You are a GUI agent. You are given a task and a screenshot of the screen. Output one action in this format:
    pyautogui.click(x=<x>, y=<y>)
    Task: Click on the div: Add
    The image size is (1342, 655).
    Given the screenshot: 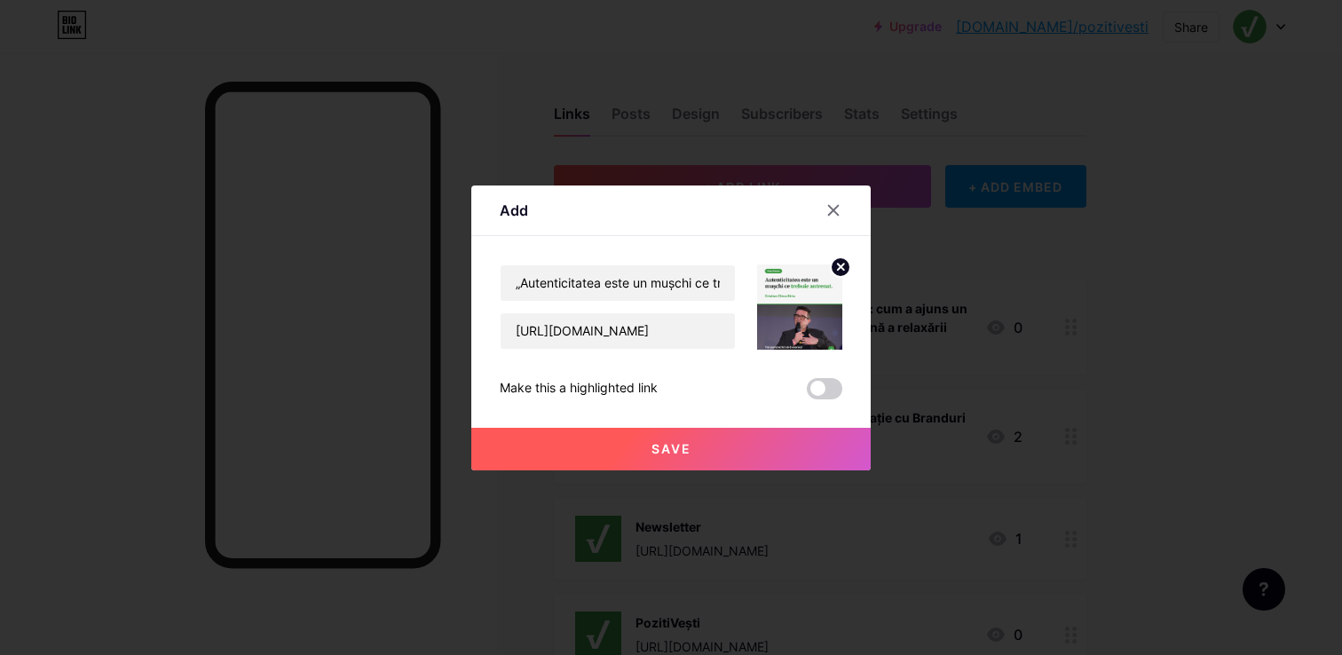 What is the action you would take?
    pyautogui.click(x=514, y=210)
    